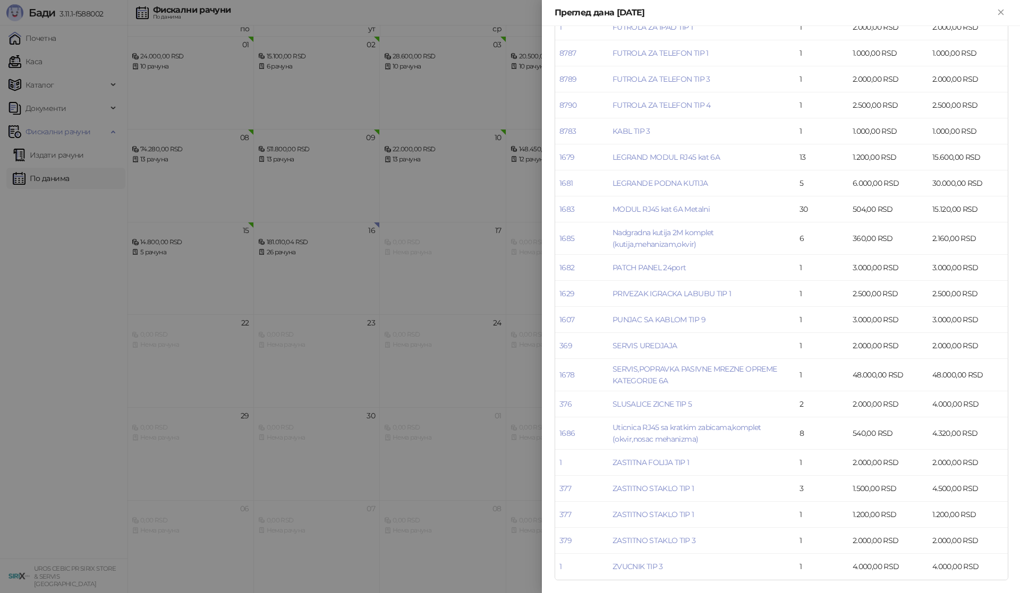  What do you see at coordinates (567, 294) in the screenshot?
I see `a: 1629` at bounding box center [567, 294].